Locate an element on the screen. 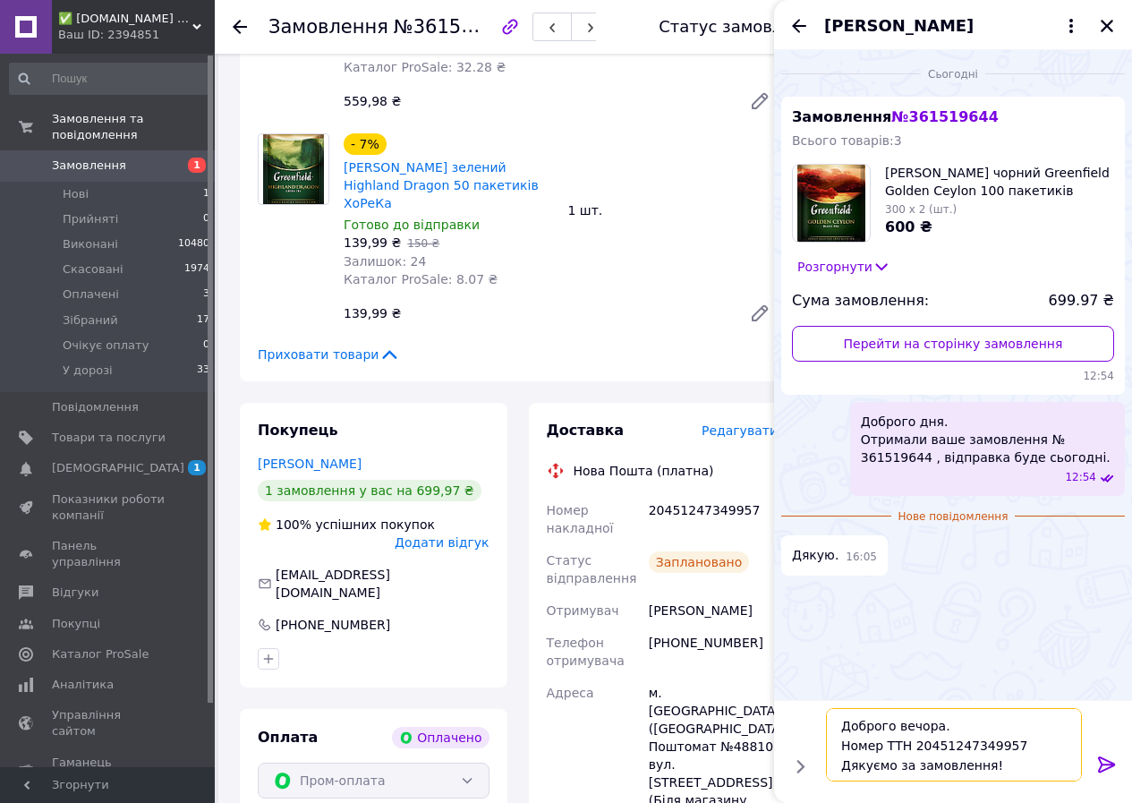  span: 1974 is located at coordinates (197, 269).